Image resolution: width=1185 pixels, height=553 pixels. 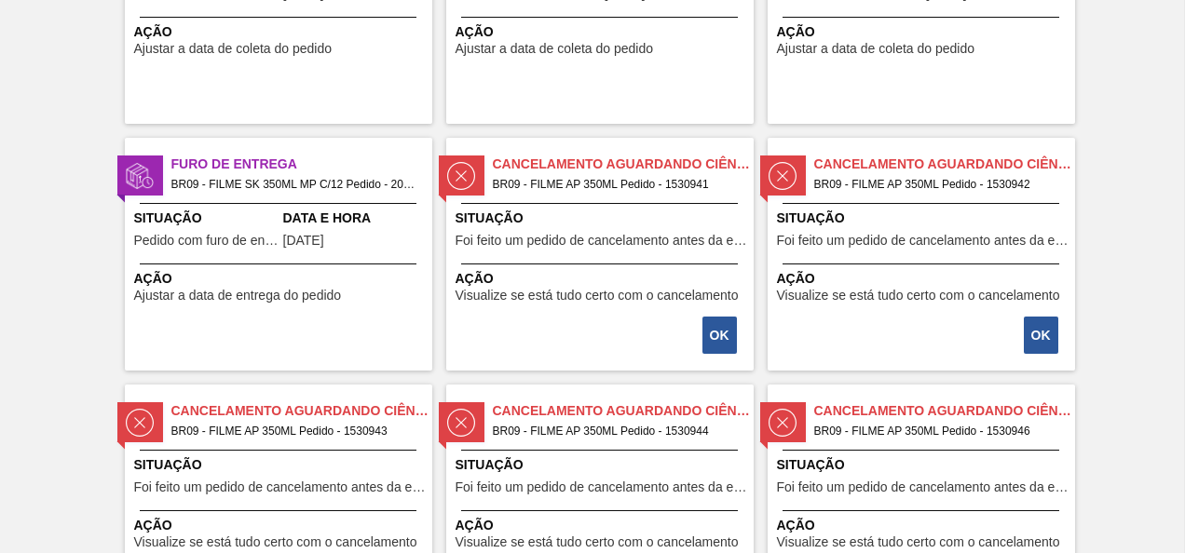 I want to click on span: 10/09/2025,, so click(x=304, y=240).